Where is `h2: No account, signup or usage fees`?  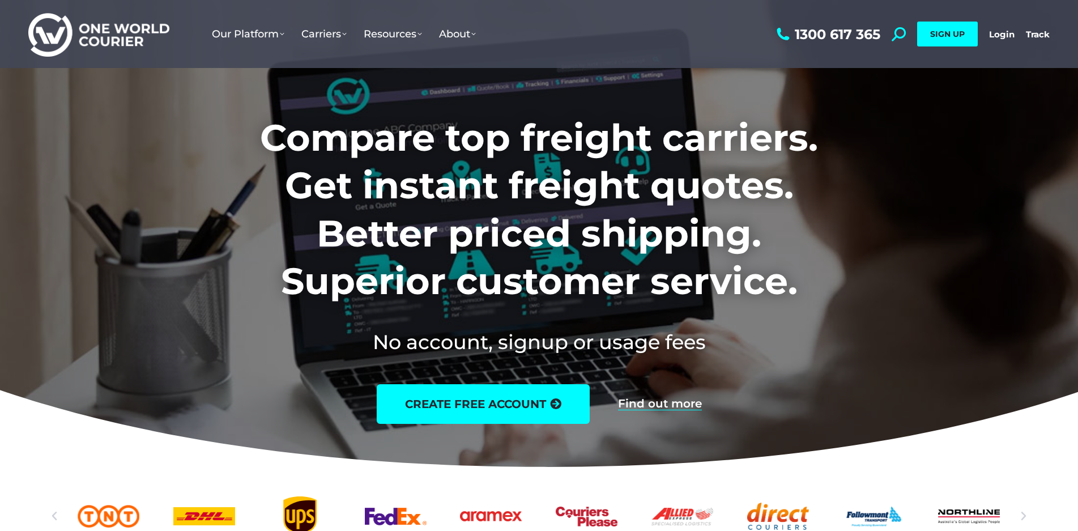 h2: No account, signup or usage fees is located at coordinates (539, 342).